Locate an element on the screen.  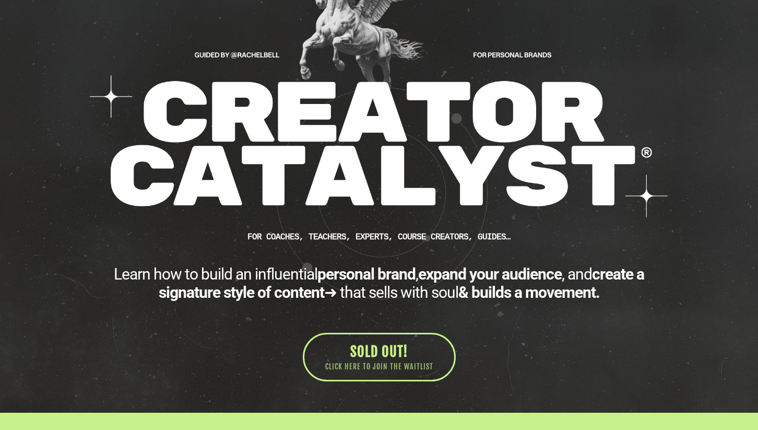
a: SOLD OUT! CLICK HERE TO JOIN THE WAITLIST is located at coordinates (379, 357).